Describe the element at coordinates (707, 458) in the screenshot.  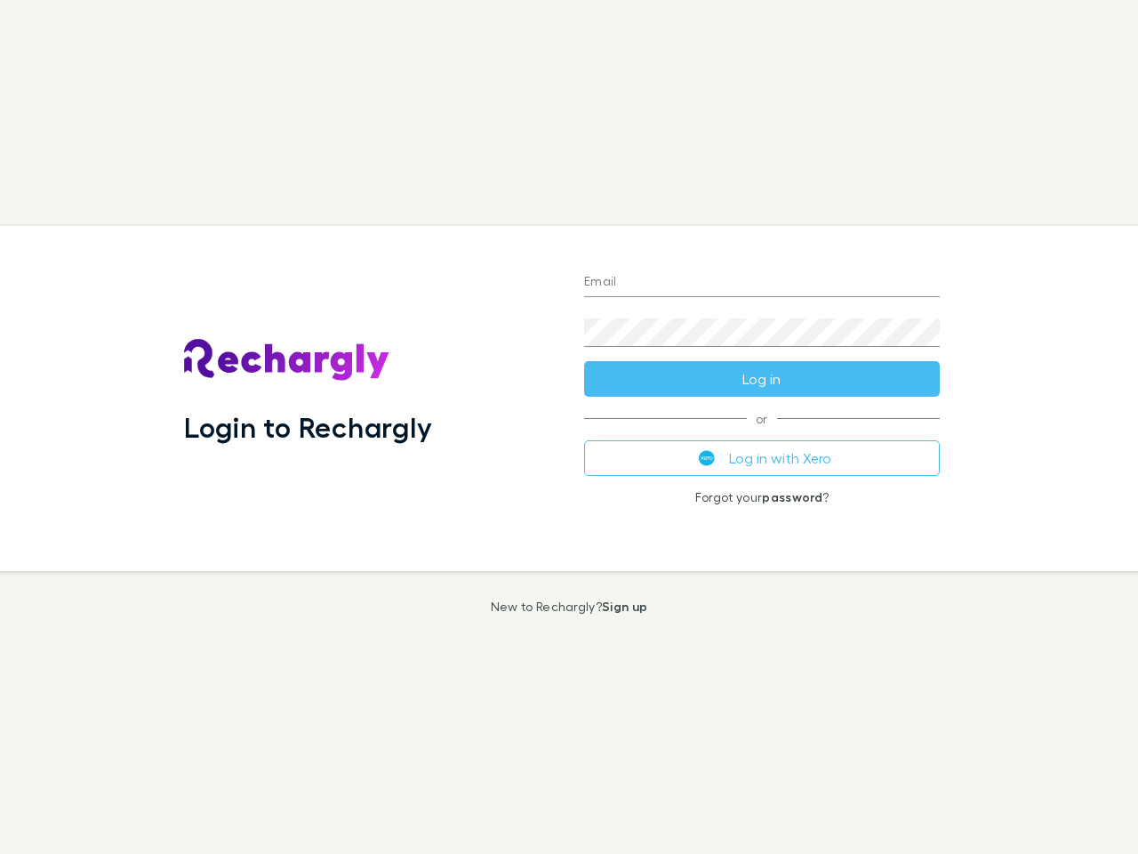
I see `img: Xero's logo` at that location.